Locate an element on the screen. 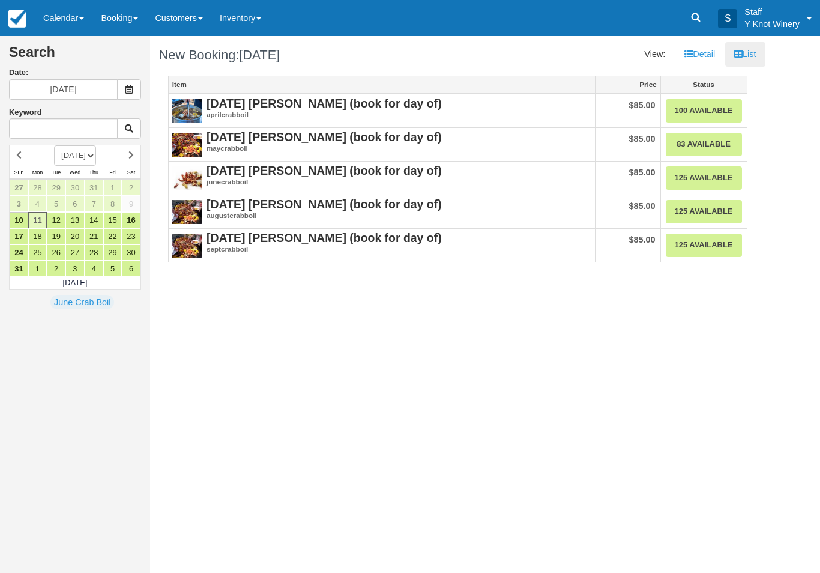  a: 21 is located at coordinates (94, 236).